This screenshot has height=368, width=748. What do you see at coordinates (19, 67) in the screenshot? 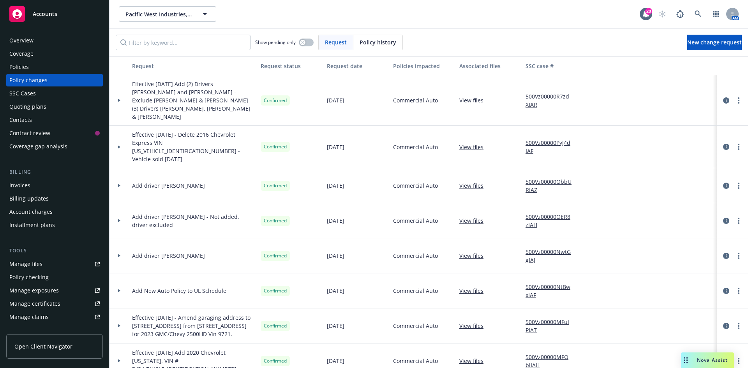
I see `div: Policies` at bounding box center [19, 67].